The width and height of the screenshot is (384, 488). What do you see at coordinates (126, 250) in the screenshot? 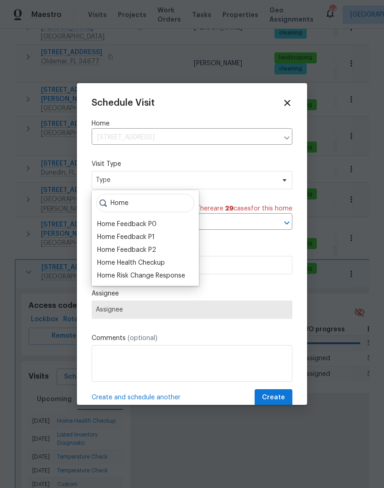
I see `div: Home Feedback P2` at bounding box center [126, 250].